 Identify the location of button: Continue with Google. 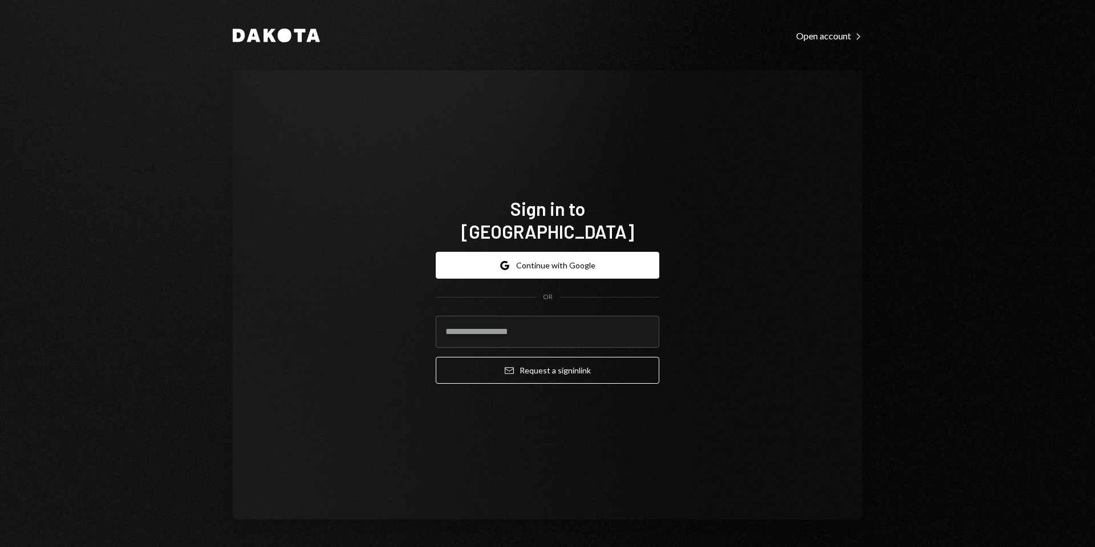
(548, 265).